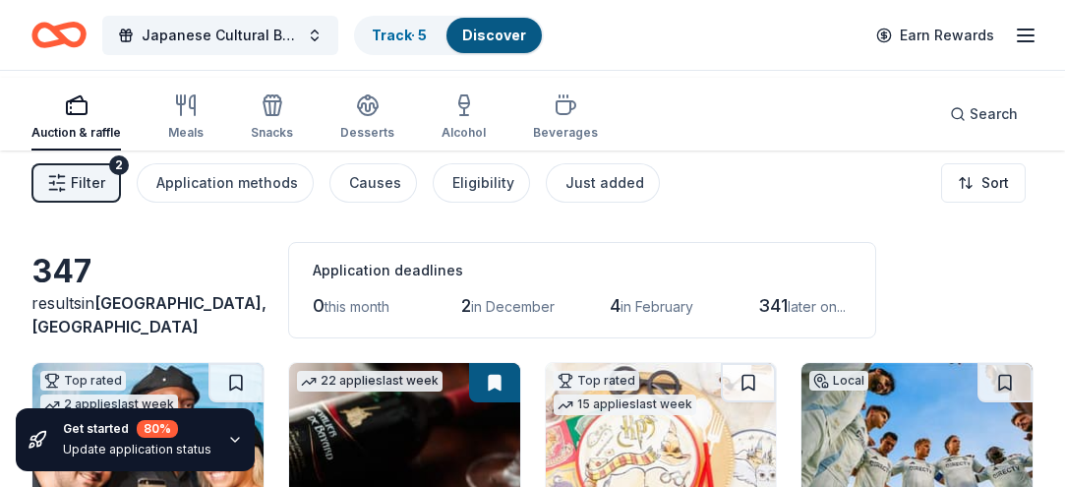 Image resolution: width=1065 pixels, height=487 pixels. Describe the element at coordinates (565, 118) in the screenshot. I see `button: Beverages` at that location.